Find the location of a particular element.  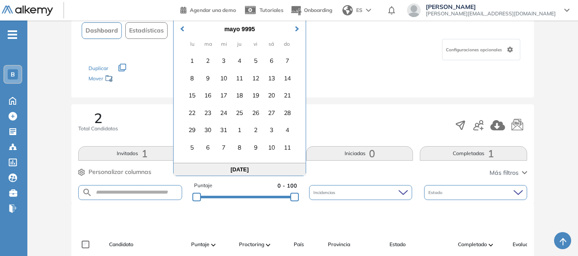

button: Iniciadas0 is located at coordinates (359, 153).